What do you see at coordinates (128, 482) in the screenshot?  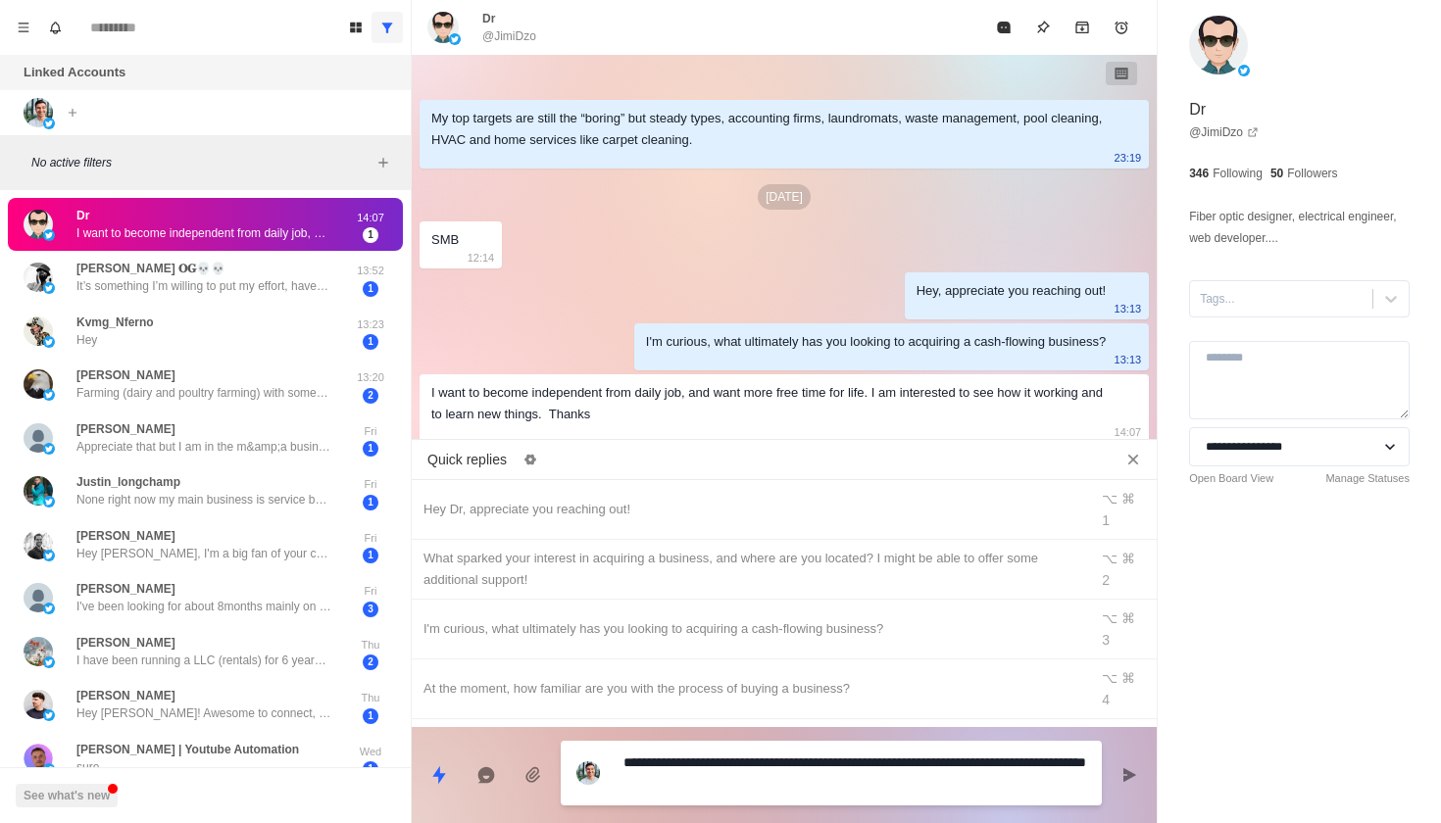 I see `p: Justin_longchamp` at bounding box center [128, 482].